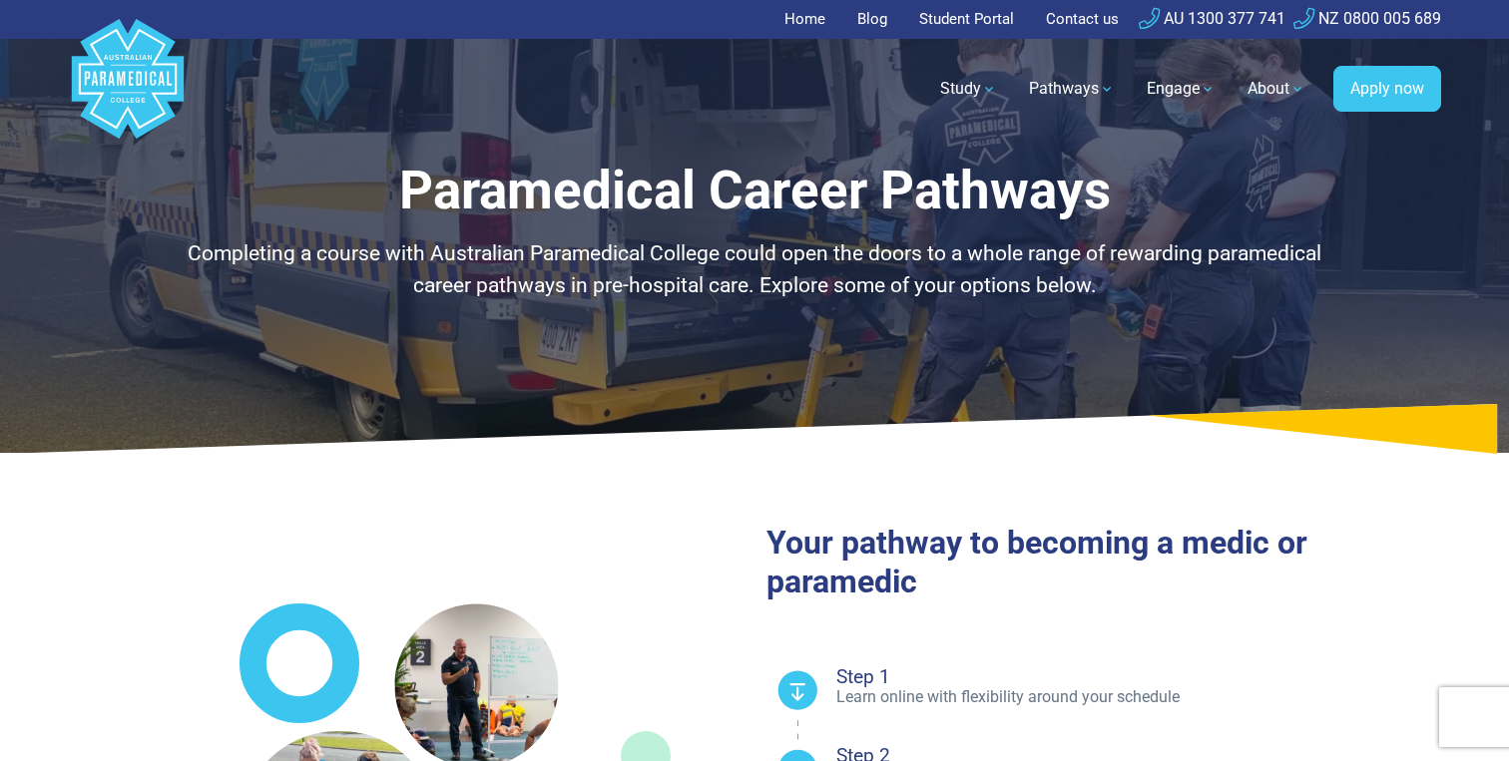  Describe the element at coordinates (754, 269) in the screenshot. I see `p: Completing a course with Australian Paramedical College could open the doors to a whole range of ...` at that location.